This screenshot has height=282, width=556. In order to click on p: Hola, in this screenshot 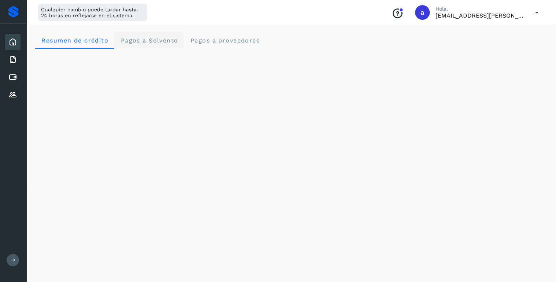, I will do `click(479, 9)`.